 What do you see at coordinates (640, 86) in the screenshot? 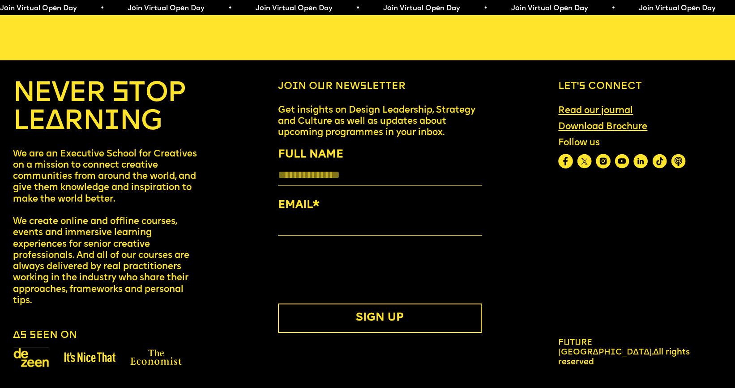
I see `h6: Let’s connect` at bounding box center [640, 86].